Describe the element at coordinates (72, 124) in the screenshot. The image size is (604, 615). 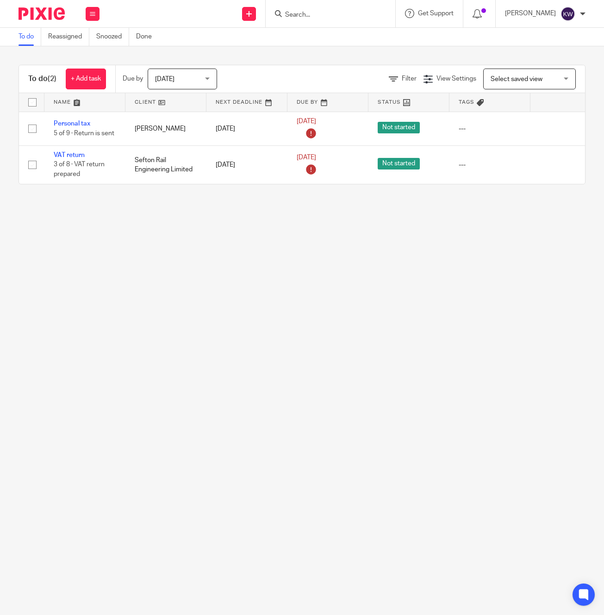
I see `a: Personal tax` at that location.